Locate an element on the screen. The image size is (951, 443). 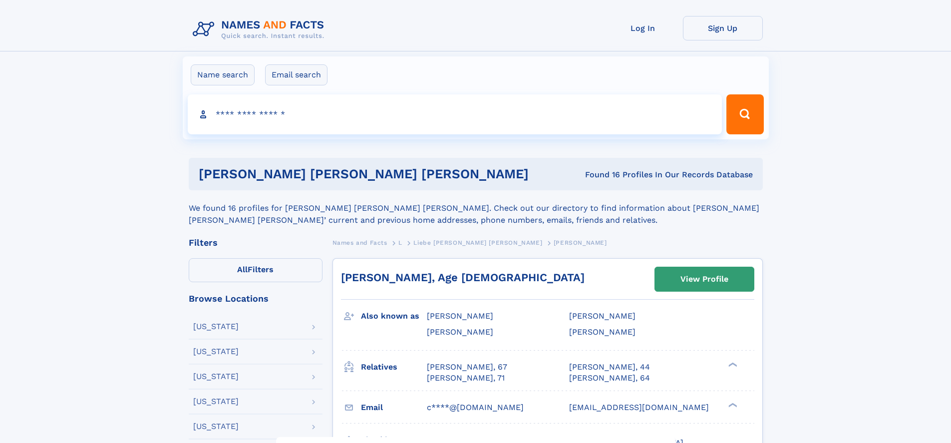
h3: Email is located at coordinates (394, 408).